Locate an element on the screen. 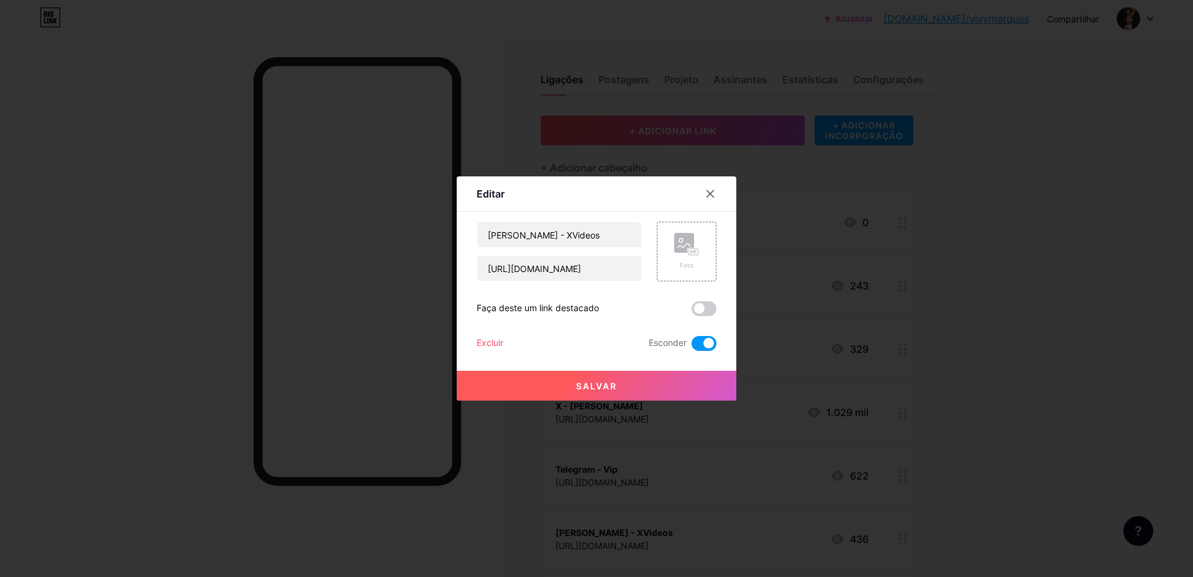 The width and height of the screenshot is (1193, 577). input: Título is located at coordinates (559, 235).